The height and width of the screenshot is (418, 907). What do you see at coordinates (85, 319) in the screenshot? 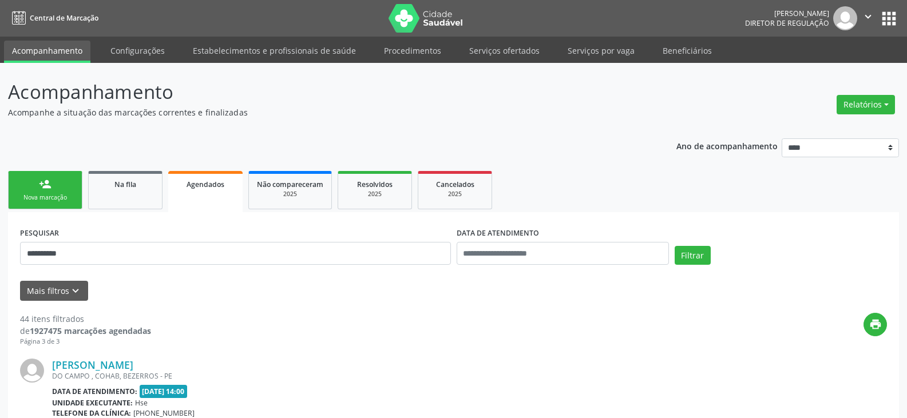
I see `div: 44 itens filtrados` at bounding box center [85, 319].